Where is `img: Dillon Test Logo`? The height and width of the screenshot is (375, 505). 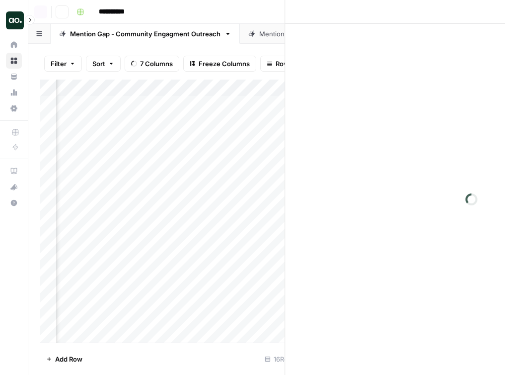
img: Dillon Test Logo is located at coordinates (15, 20).